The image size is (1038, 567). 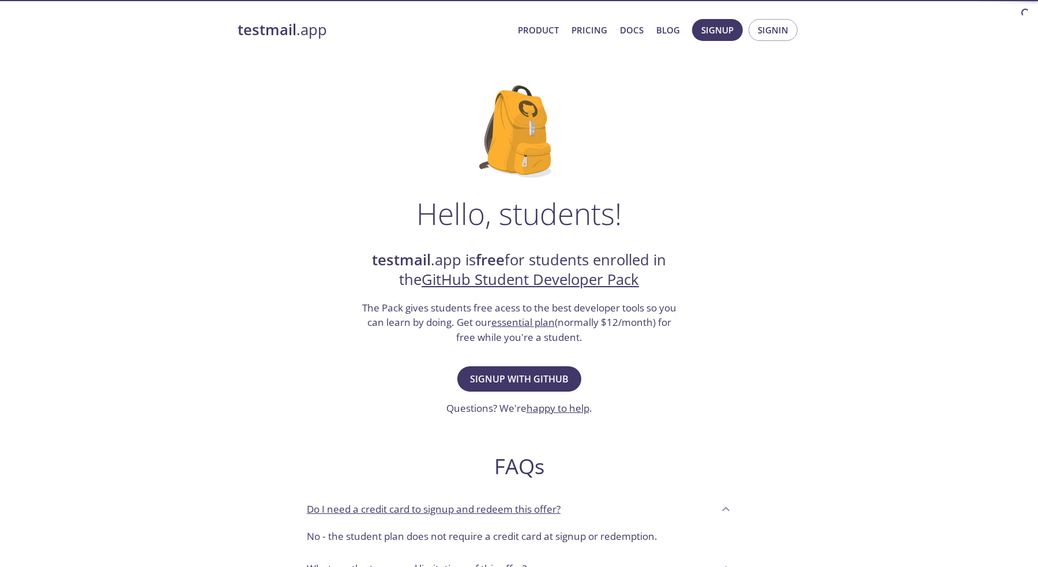 What do you see at coordinates (519, 322) in the screenshot?
I see `h3: The Pack gives students free acess to the best developer tools so you can learn by doing. Get our...` at bounding box center [519, 322].